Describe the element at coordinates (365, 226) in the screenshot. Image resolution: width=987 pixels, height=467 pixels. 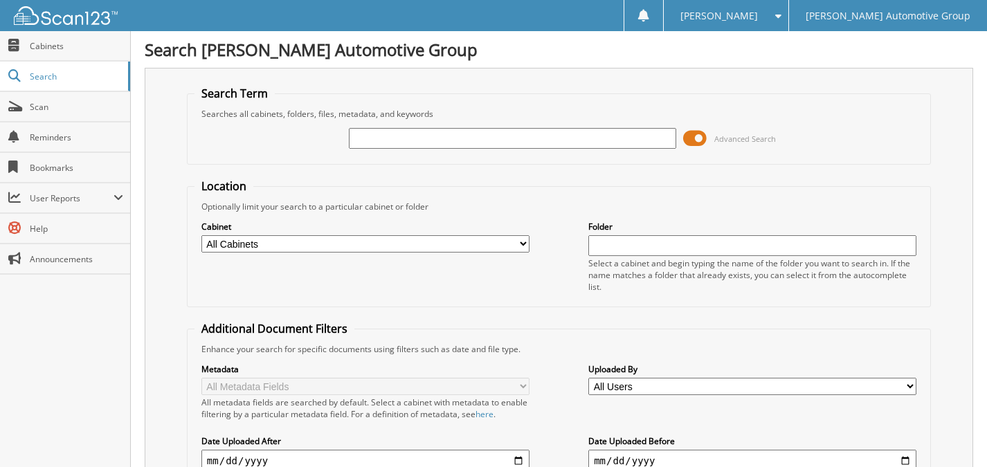
I see `label: Cabinet` at that location.